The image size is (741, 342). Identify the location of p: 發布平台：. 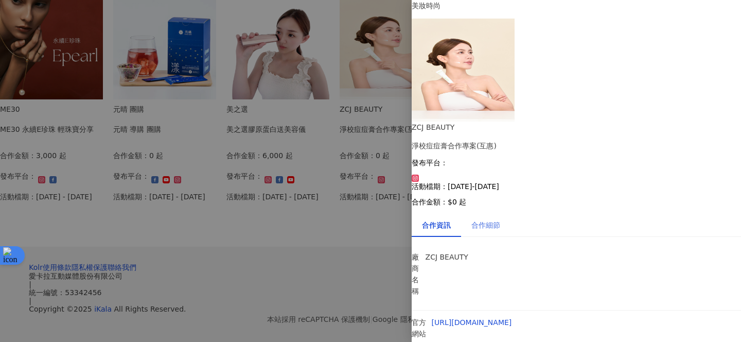
(577, 163).